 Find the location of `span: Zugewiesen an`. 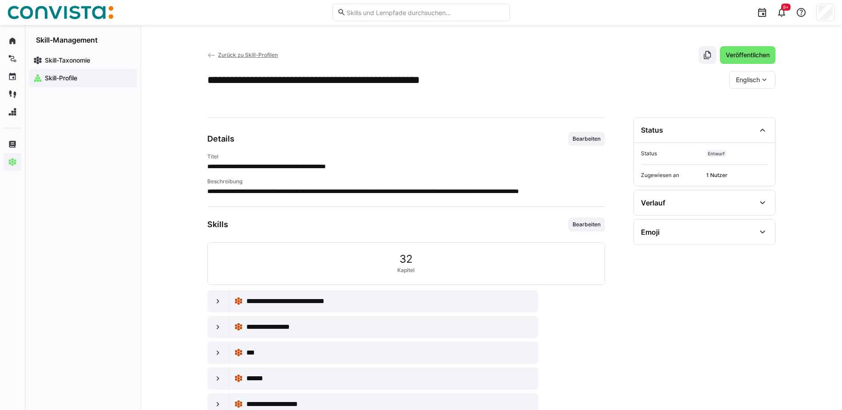

span: Zugewiesen an is located at coordinates (671, 175).